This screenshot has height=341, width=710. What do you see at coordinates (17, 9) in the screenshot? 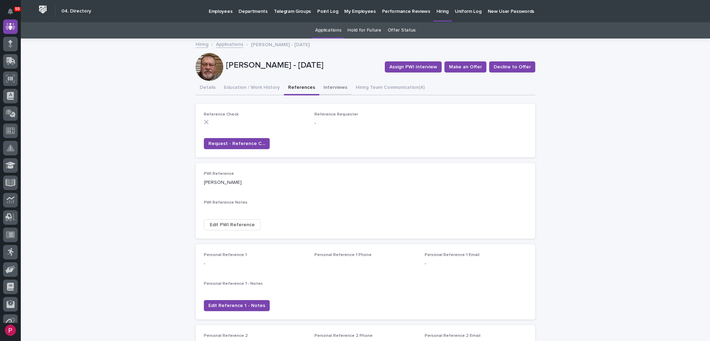
I see `p: 55` at bounding box center [17, 9].